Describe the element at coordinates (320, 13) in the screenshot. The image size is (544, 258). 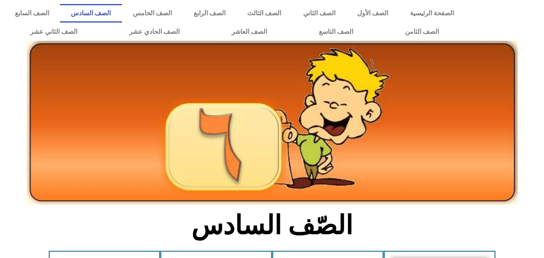
I see `a: الصف الثاني` at that location.